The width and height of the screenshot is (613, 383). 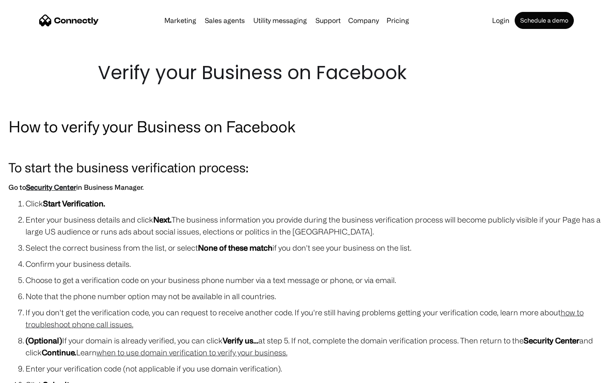 I want to click on li: Enter your business details and click The business information you provide during the business ve..., so click(x=315, y=226).